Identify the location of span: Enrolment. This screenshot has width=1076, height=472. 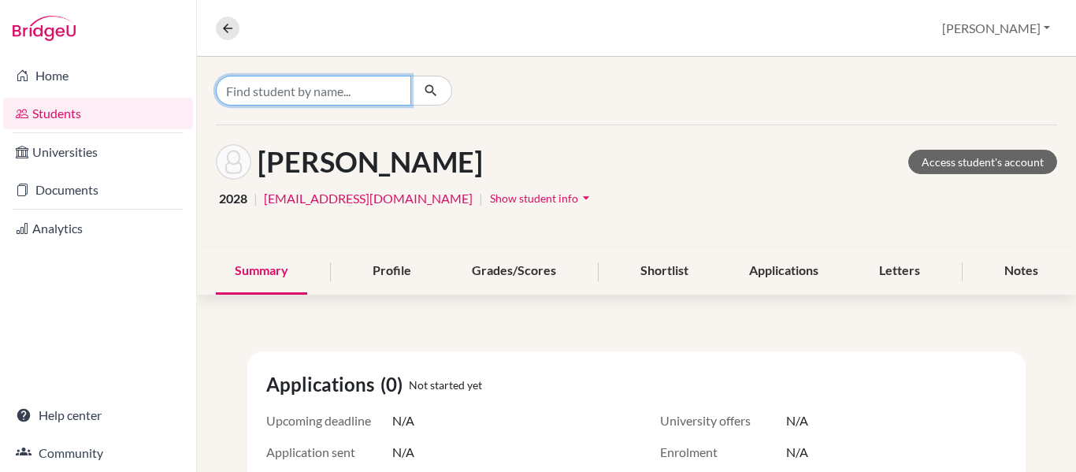
(723, 452).